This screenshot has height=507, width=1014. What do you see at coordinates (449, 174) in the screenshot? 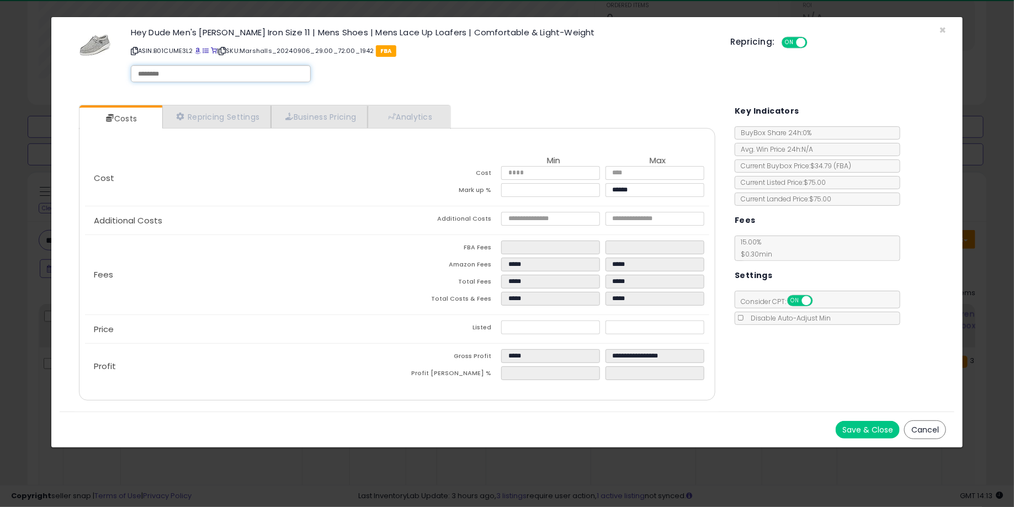
I see `td: Cost` at bounding box center [449, 174].